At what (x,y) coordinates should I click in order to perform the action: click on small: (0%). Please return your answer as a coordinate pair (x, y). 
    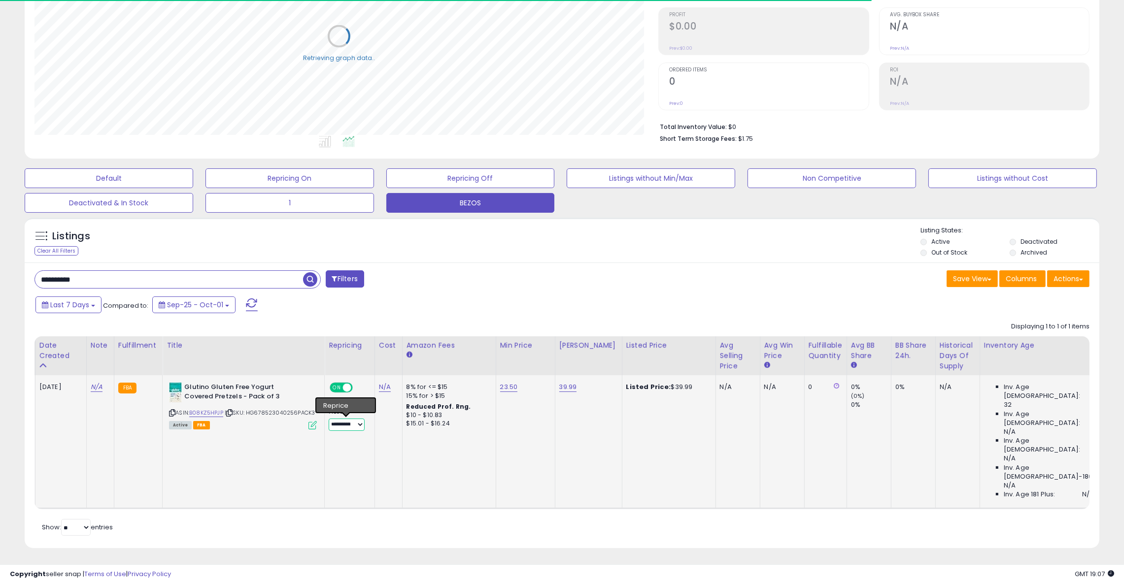
    Looking at the image, I should click on (858, 396).